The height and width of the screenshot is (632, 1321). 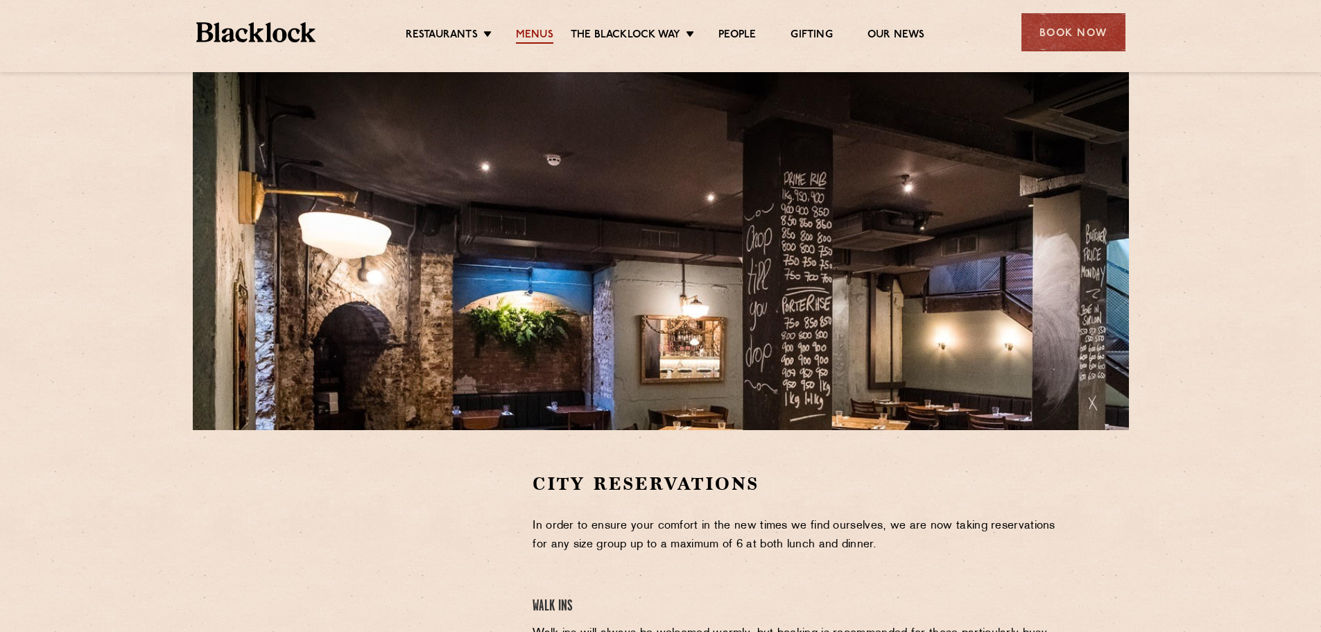 What do you see at coordinates (442, 36) in the screenshot?
I see `a: Restaurants` at bounding box center [442, 36].